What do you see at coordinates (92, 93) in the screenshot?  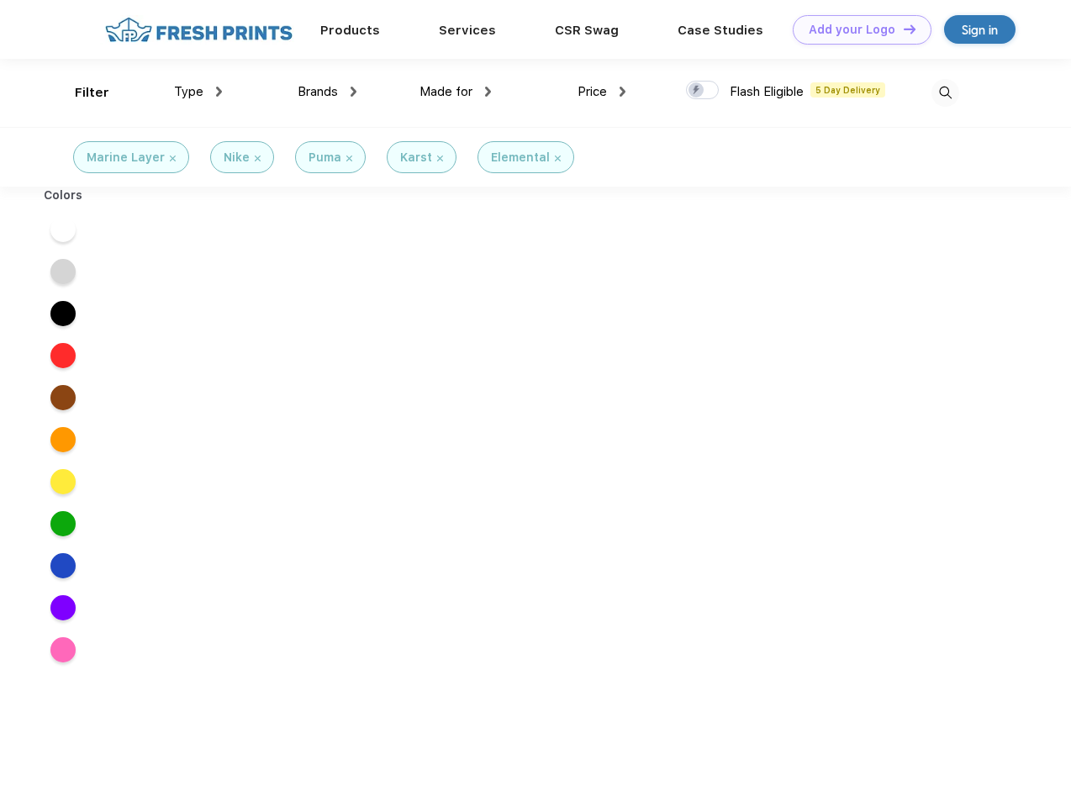 I see `div: Filter` at bounding box center [92, 93].